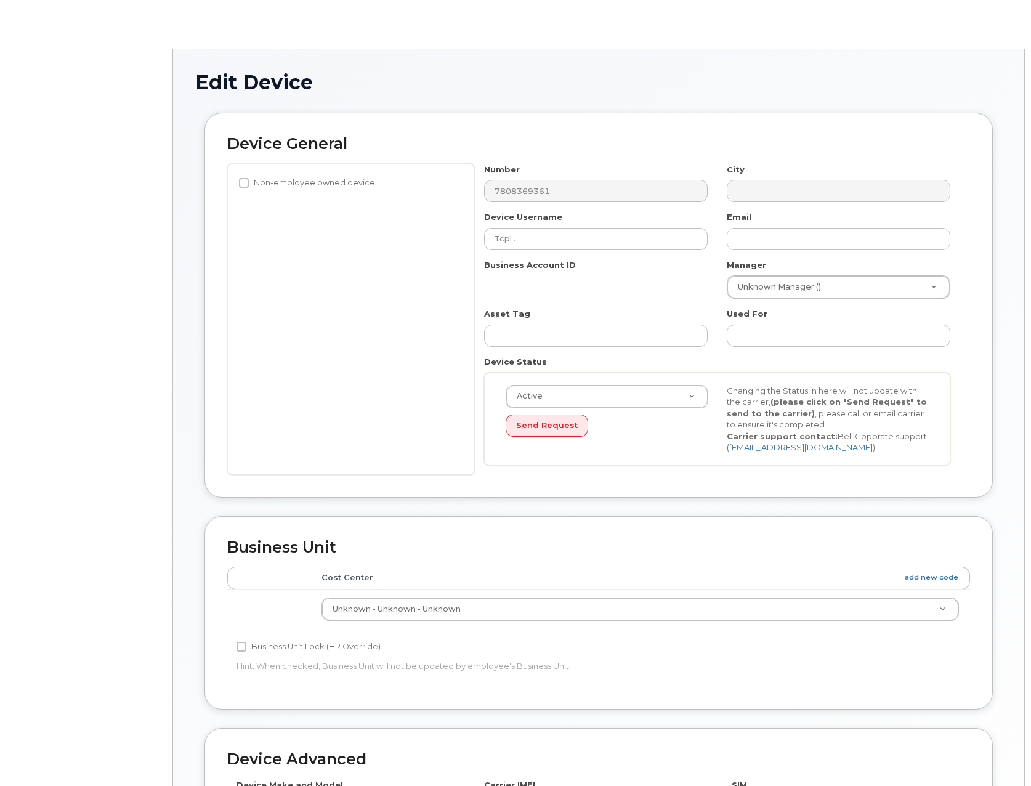  What do you see at coordinates (599, 82) in the screenshot?
I see `h1: Edit Device` at bounding box center [599, 82].